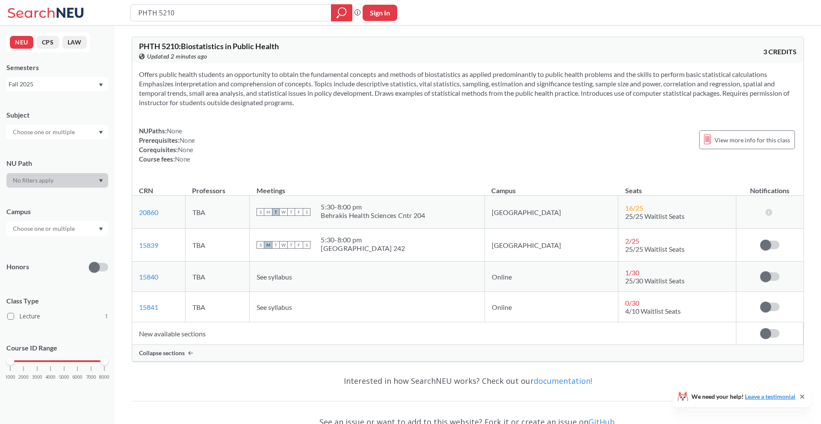 The height and width of the screenshot is (424, 821). Describe the element at coordinates (162, 353) in the screenshot. I see `span: Collapse sections` at that location.